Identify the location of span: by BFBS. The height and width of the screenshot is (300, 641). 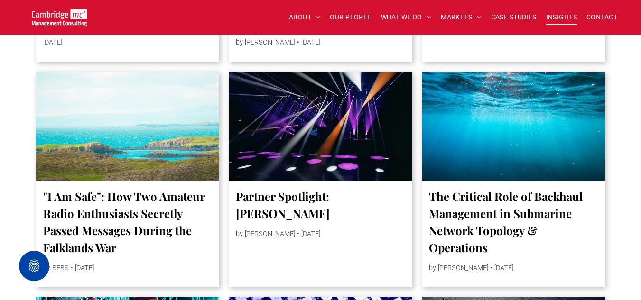
(56, 268).